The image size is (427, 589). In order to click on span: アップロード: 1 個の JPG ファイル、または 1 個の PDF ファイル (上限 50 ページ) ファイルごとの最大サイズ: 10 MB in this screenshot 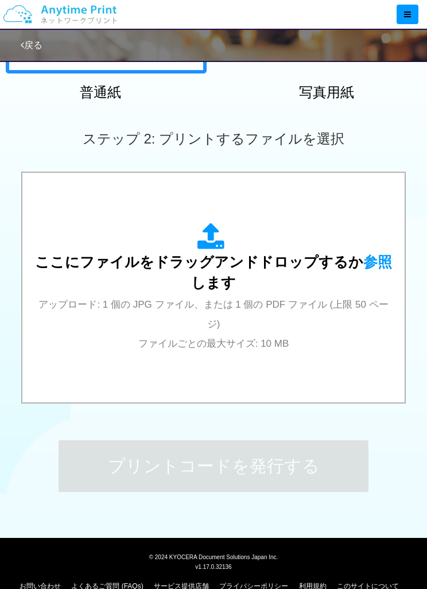, I will do `click(213, 324)`.